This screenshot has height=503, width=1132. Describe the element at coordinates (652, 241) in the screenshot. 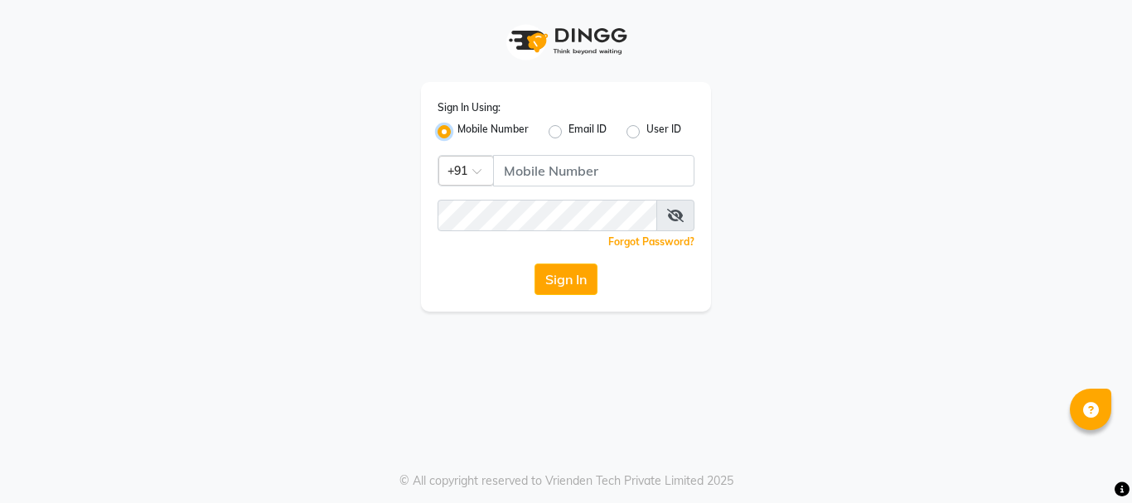

I see `a: Forgot Password?` at that location.